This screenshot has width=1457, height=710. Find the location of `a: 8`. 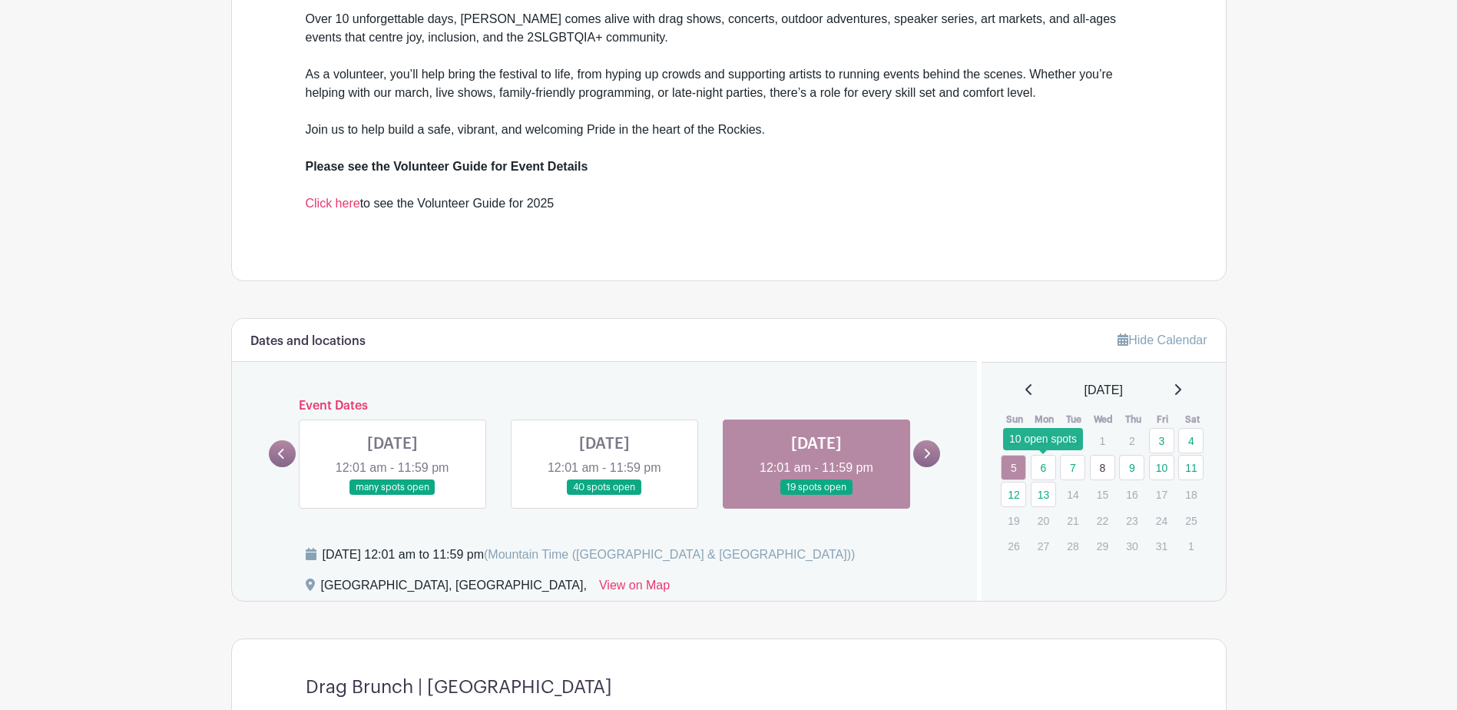

a: 8 is located at coordinates (1102, 467).